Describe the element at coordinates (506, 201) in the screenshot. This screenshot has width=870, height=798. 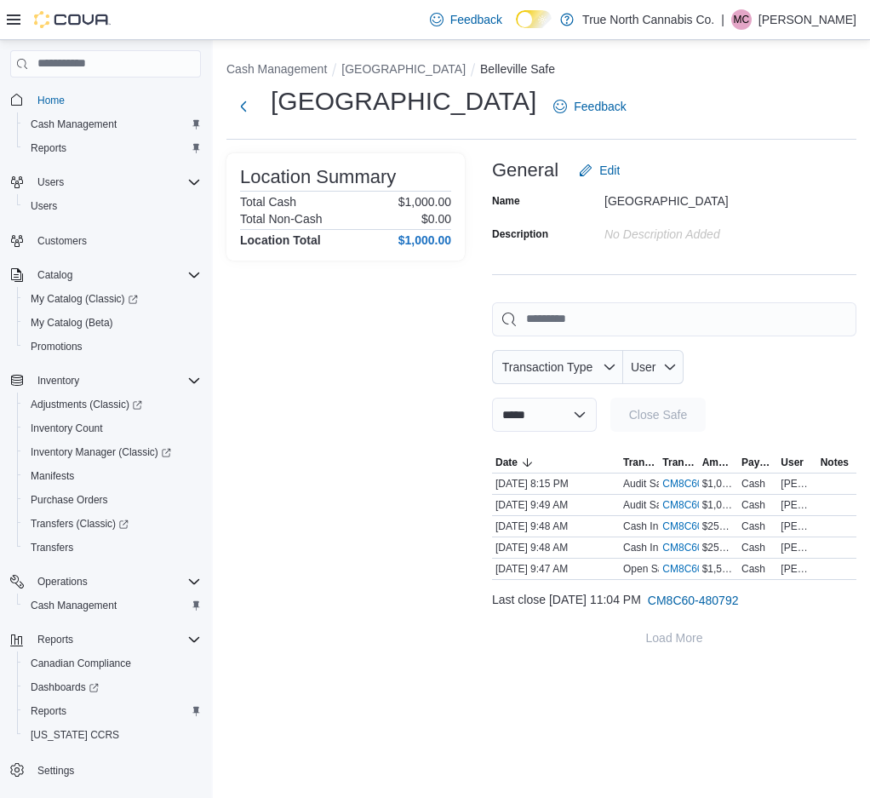
I see `label: Name` at that location.